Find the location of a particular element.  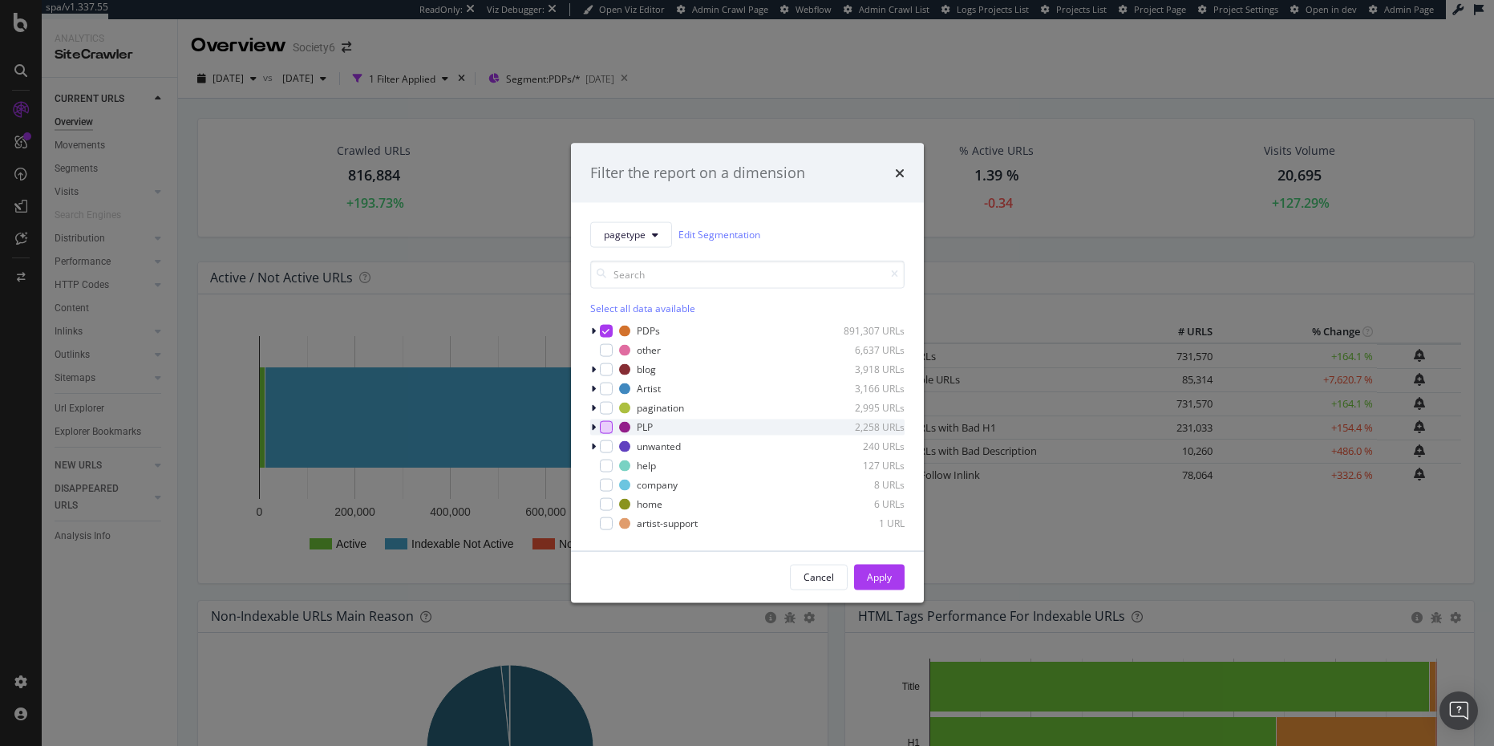

button: Apply is located at coordinates (879, 577).